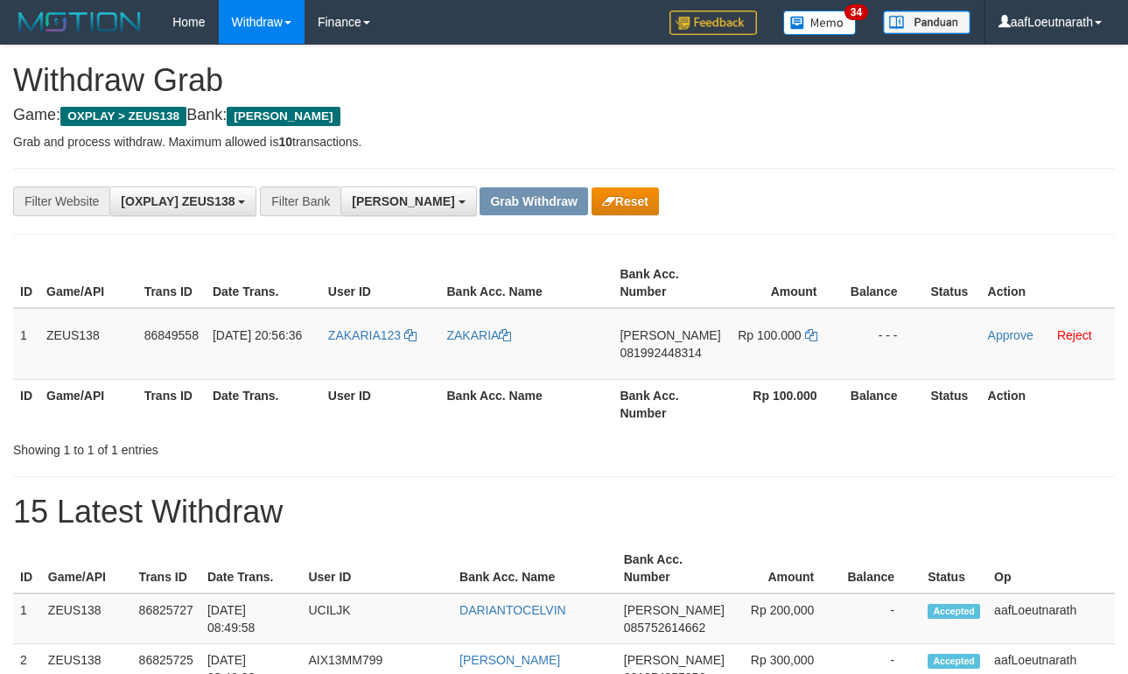 This screenshot has height=674, width=1128. I want to click on a: ZAKARIA, so click(479, 335).